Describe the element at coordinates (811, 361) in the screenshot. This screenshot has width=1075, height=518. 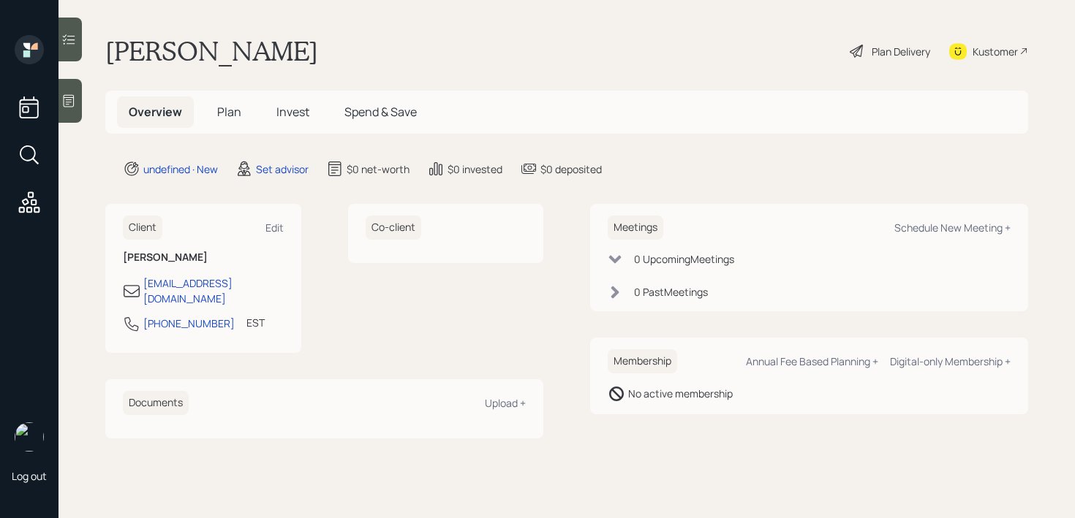
I see `div: Annual Fee Based Planning +` at that location.